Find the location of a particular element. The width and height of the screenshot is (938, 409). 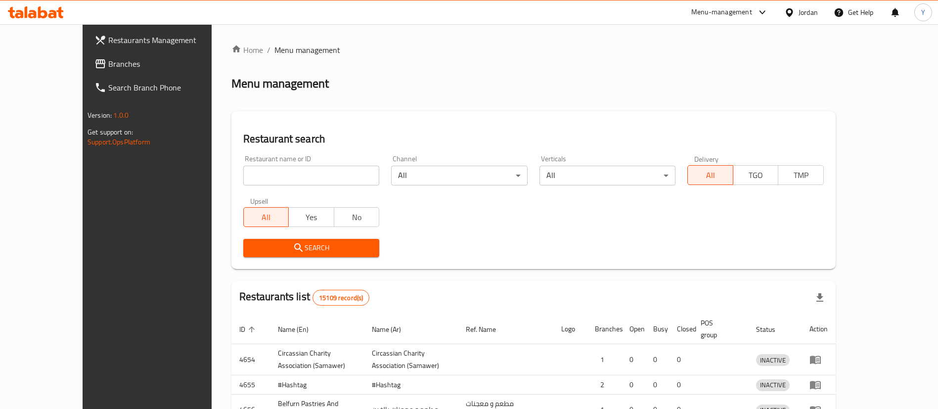

span: Menu management is located at coordinates (307, 50).